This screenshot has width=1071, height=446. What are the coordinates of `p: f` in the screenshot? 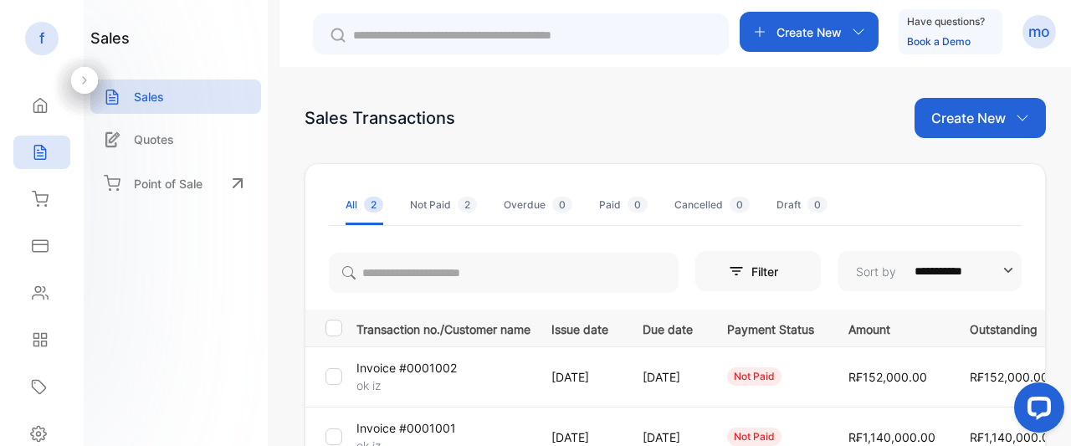 It's located at (42, 39).